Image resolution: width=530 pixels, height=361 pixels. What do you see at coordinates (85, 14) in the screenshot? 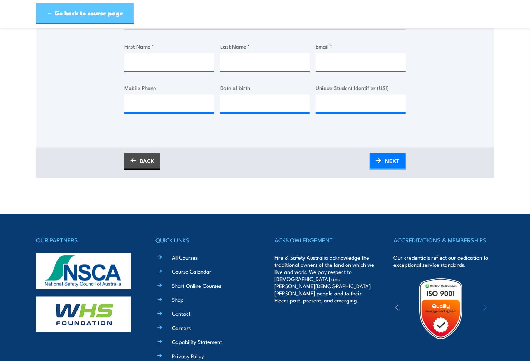
I see `a: ← Go back to course page` at bounding box center [85, 14].